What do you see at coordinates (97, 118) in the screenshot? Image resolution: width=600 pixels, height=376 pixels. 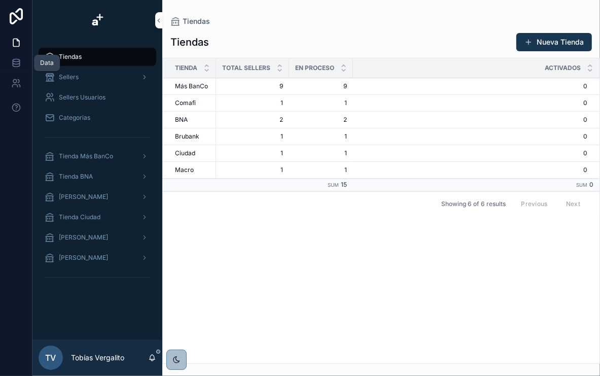 I see `a: Categorias` at bounding box center [97, 118].